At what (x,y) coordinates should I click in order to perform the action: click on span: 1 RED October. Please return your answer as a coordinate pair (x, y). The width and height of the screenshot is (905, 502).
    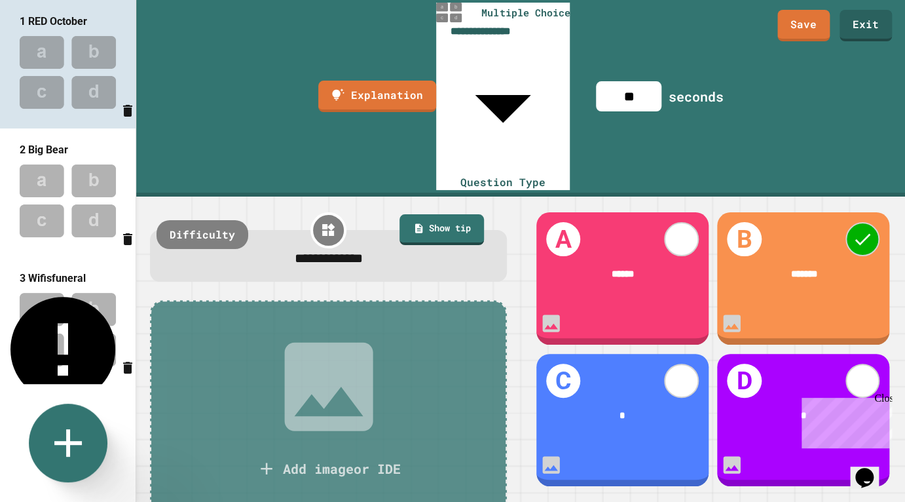
    Looking at the image, I should click on (53, 21).